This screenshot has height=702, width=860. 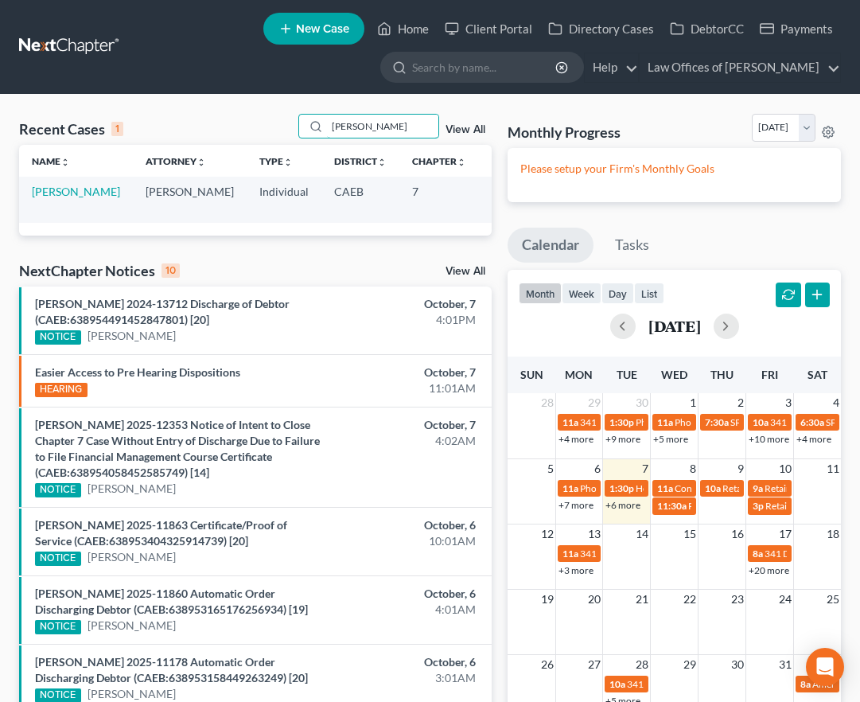 What do you see at coordinates (722, 374) in the screenshot?
I see `span: Thu` at bounding box center [722, 374].